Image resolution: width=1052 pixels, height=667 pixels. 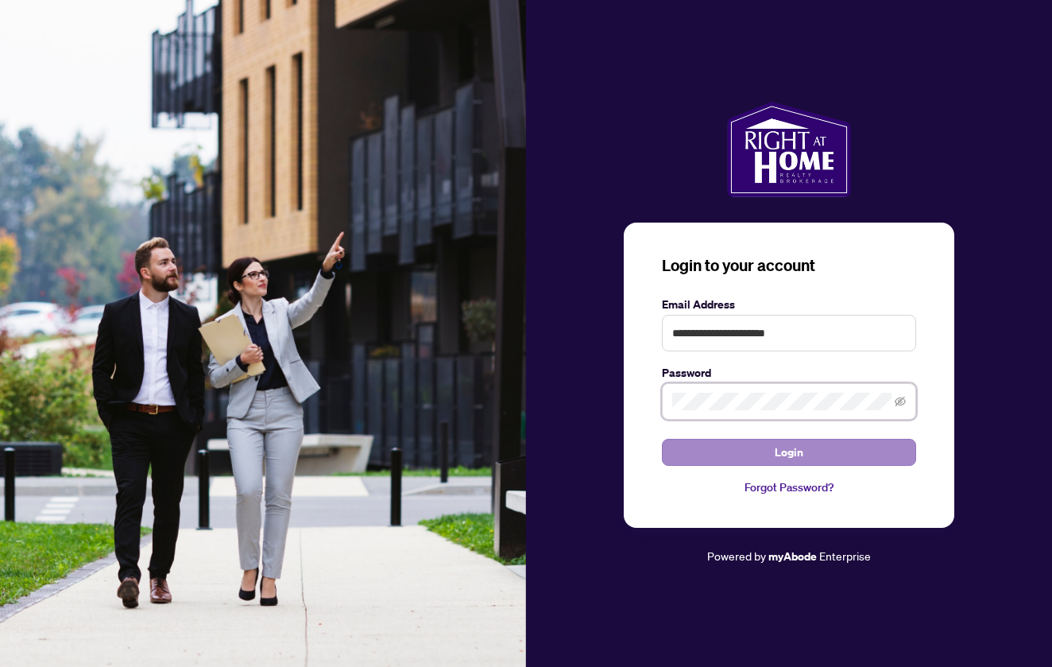 What do you see at coordinates (900, 401) in the screenshot?
I see `span: eye-invisible` at bounding box center [900, 401].